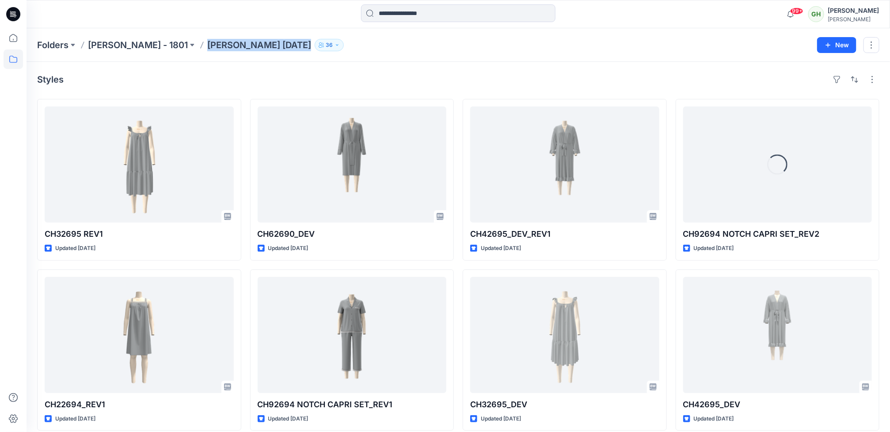 The width and height of the screenshot is (890, 432). Describe the element at coordinates (329, 45) in the screenshot. I see `button: 36` at that location.